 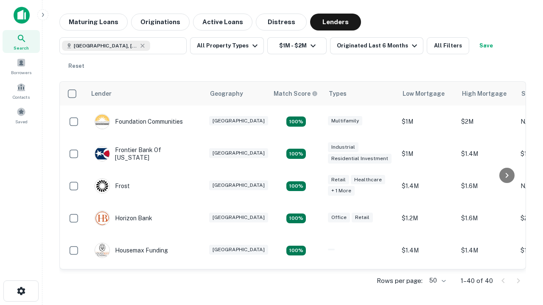 What do you see at coordinates (146, 94) in the screenshot?
I see `th: Lender` at bounding box center [146, 94].